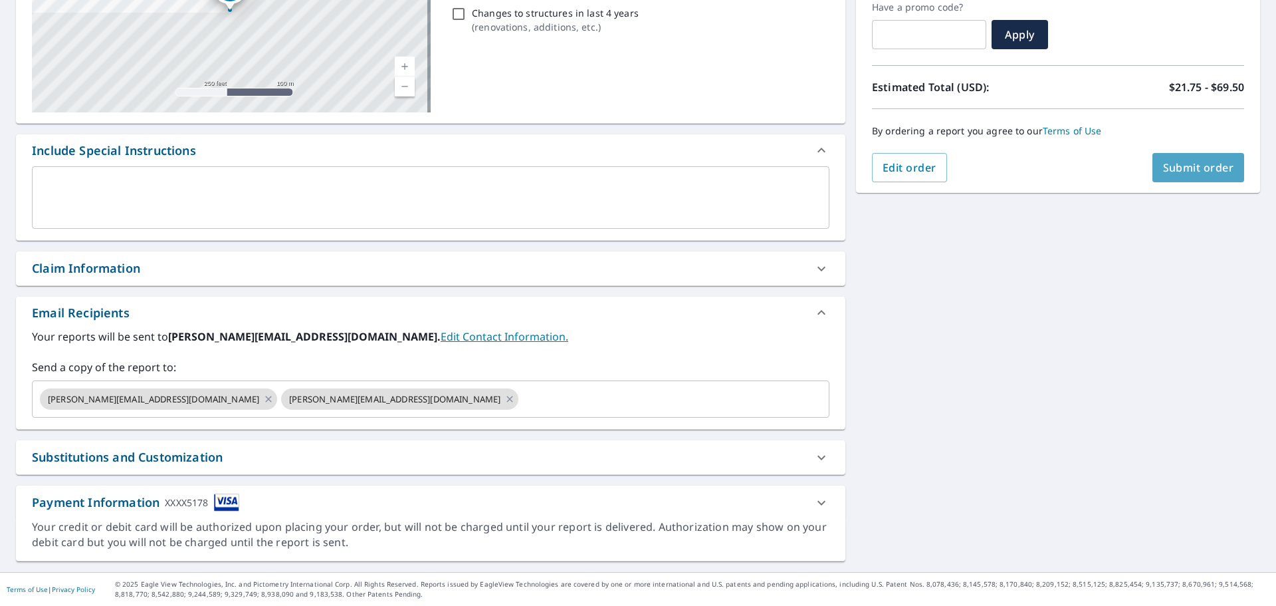 This screenshot has width=1276, height=606. Describe the element at coordinates (909, 167) in the screenshot. I see `button: Edit order` at that location.